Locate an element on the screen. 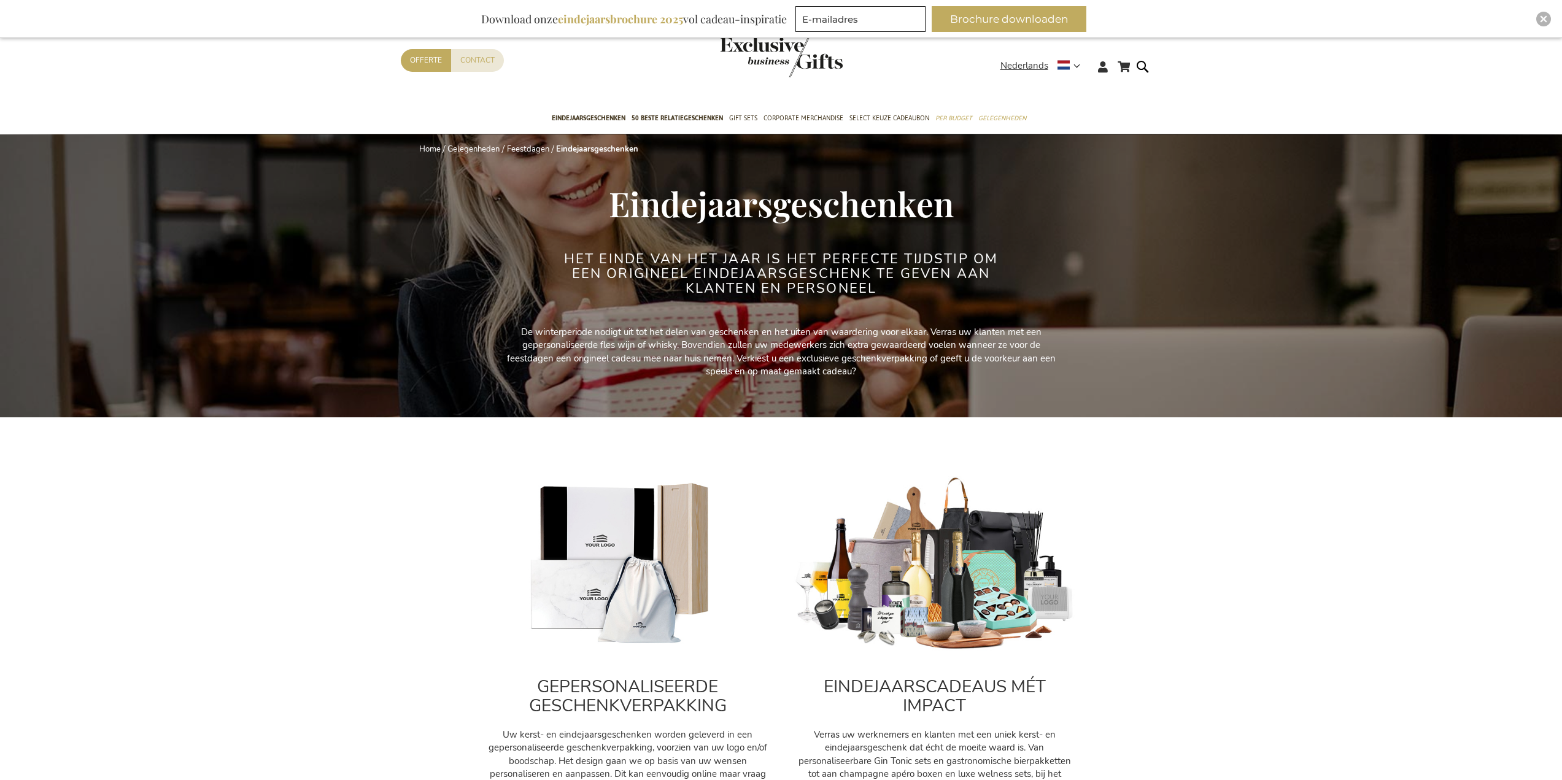  img: cadeau_personeel_medewerkers-kerst_1 is located at coordinates (935, 564).